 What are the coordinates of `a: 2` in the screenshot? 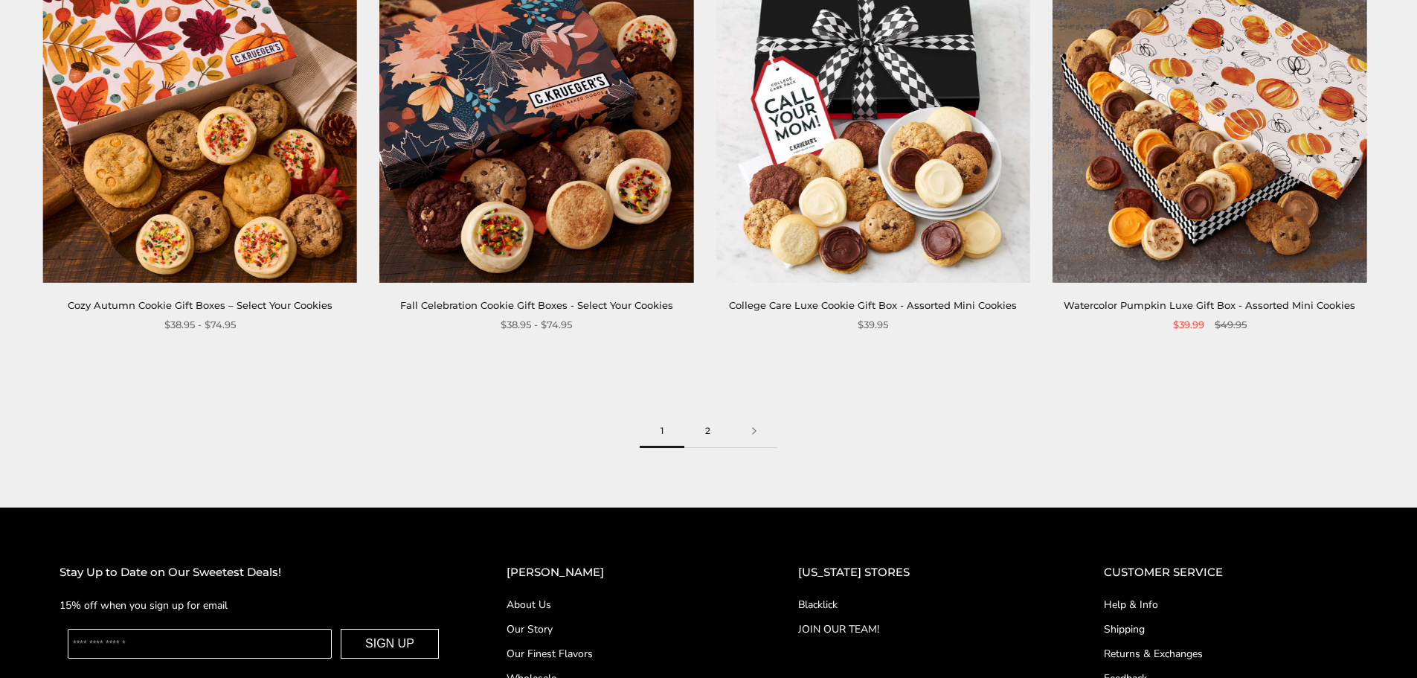 It's located at (708, 431).